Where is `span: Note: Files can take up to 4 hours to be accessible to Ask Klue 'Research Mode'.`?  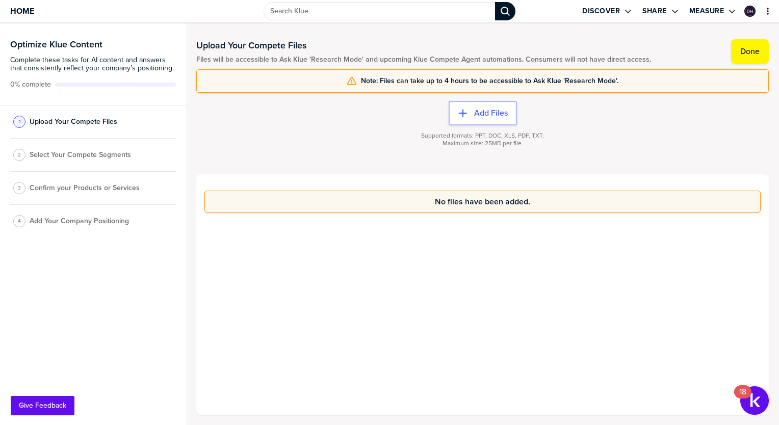 span: Note: Files can take up to 4 hours to be accessible to Ask Klue 'Research Mode'. is located at coordinates (490, 81).